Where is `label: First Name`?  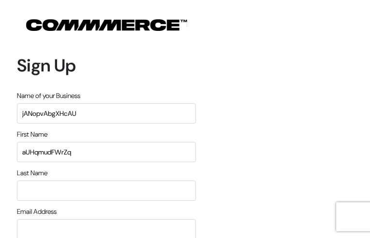 label: First Name is located at coordinates (32, 134).